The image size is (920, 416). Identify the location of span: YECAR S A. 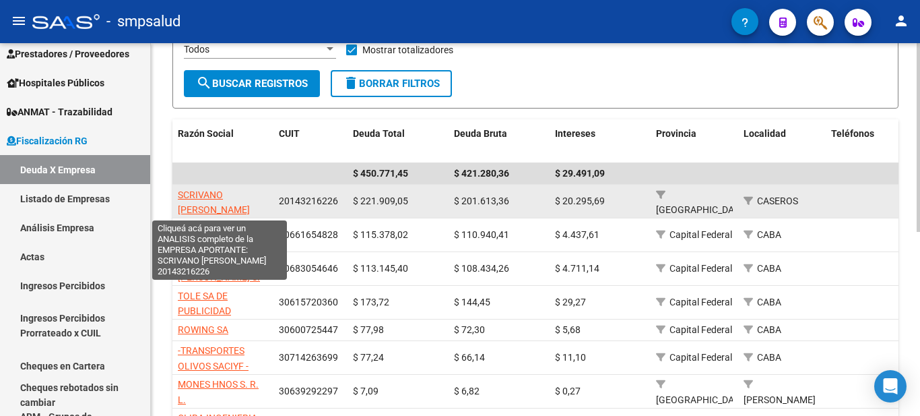
(200, 234).